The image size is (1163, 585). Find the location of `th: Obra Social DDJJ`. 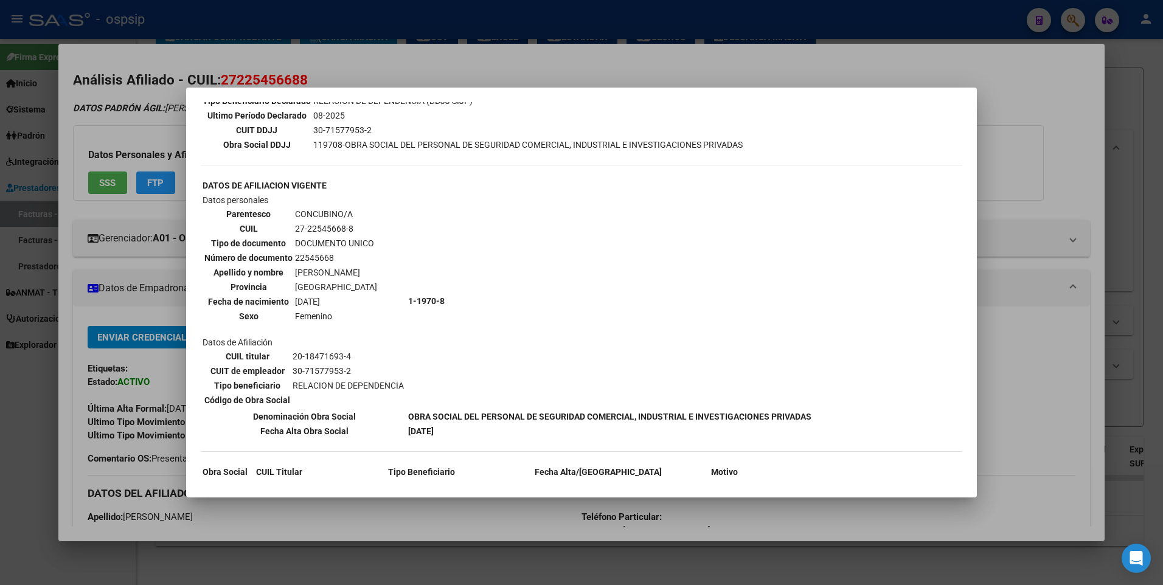

th: Obra Social DDJJ is located at coordinates (257, 145).